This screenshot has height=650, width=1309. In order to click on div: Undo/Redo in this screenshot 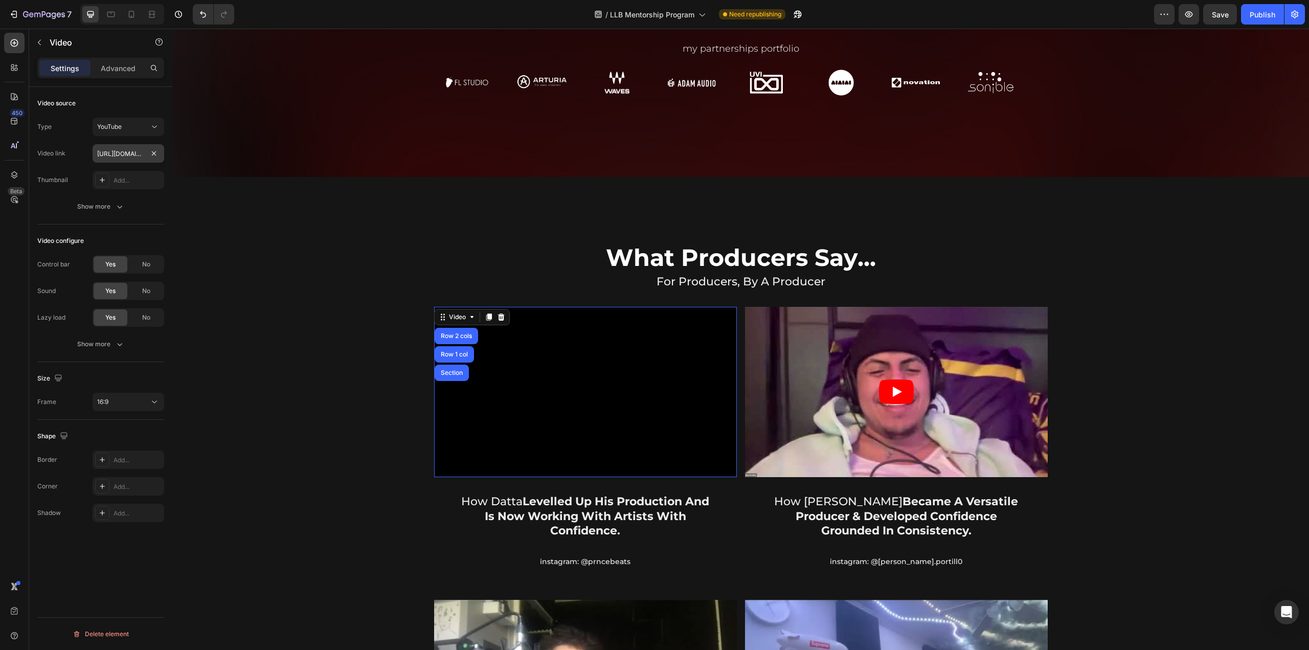, I will do `click(213, 14)`.